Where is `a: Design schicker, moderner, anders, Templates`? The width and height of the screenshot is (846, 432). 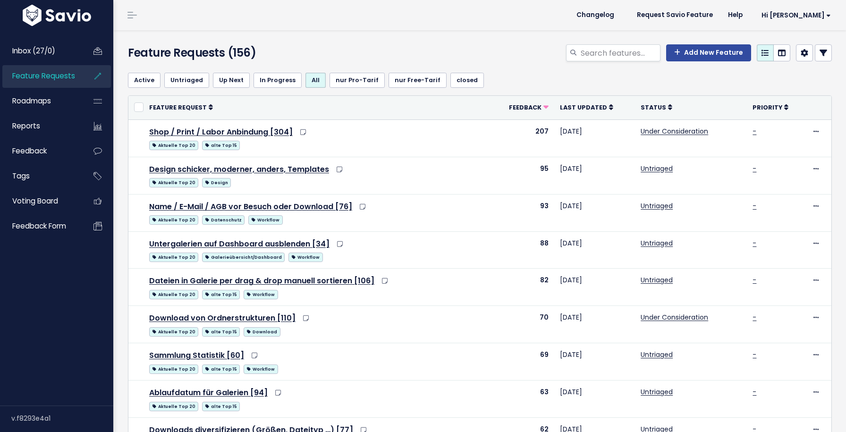
a: Design schicker, moderner, anders, Templates is located at coordinates (239, 169).